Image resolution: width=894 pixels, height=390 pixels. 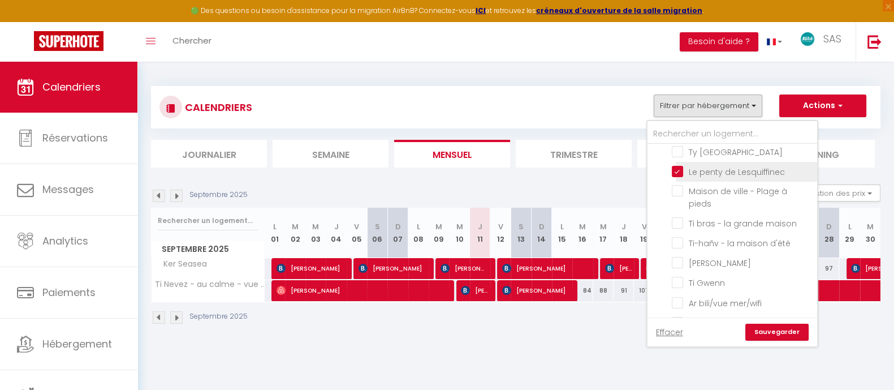 What do you see at coordinates (501, 232) in the screenshot?
I see `th: 12` at bounding box center [501, 232].